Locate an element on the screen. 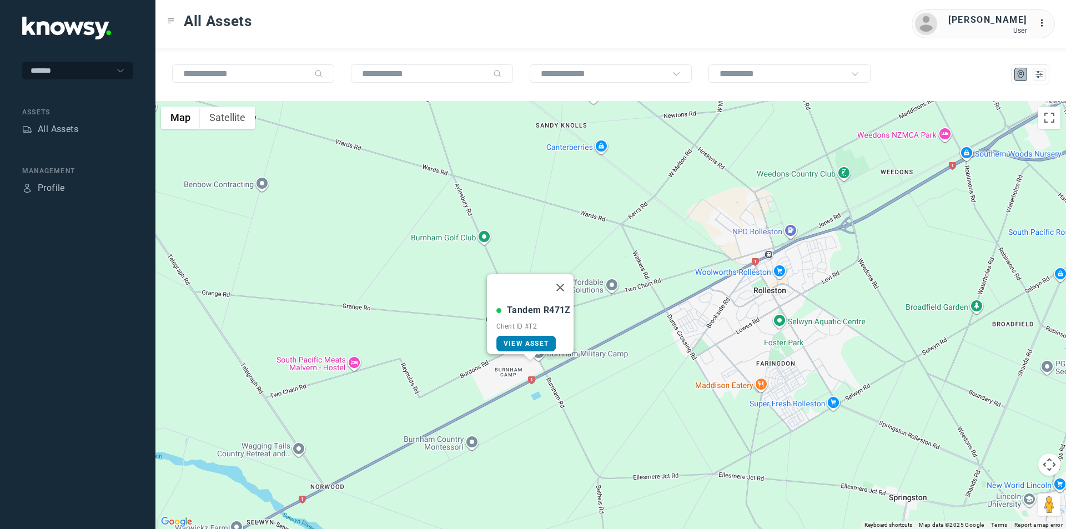 The image size is (1066, 529). a: View Asset is located at coordinates (526, 344).